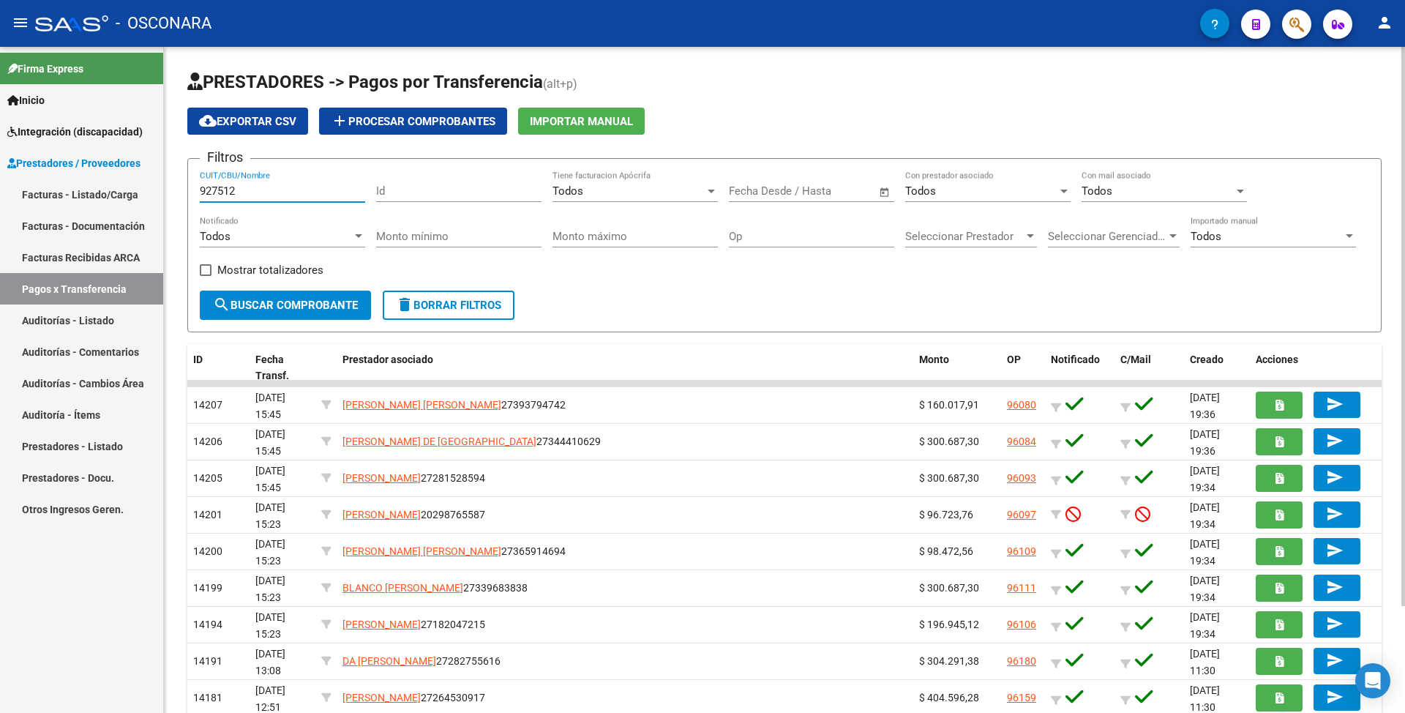 The height and width of the screenshot is (713, 1405). Describe the element at coordinates (949, 697) in the screenshot. I see `span: $ 404.596,28` at that location.